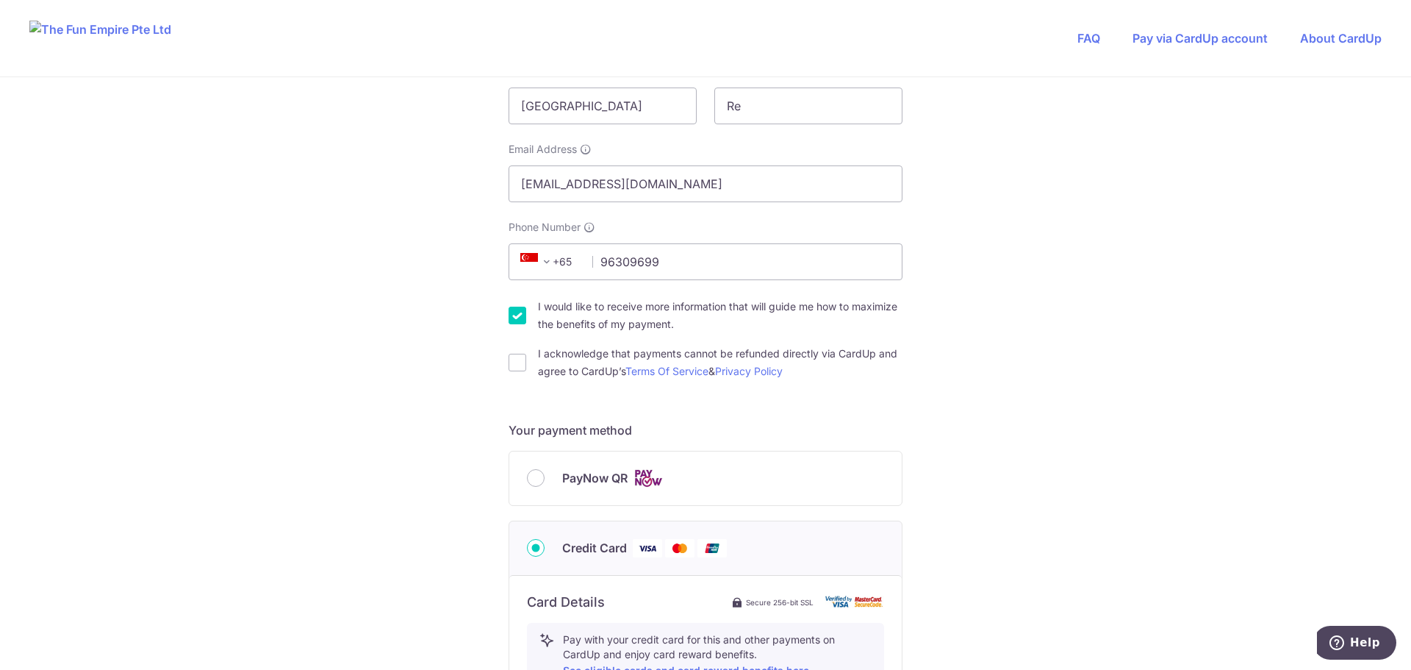 The image size is (1411, 670). I want to click on span: Credit Card, so click(595, 548).